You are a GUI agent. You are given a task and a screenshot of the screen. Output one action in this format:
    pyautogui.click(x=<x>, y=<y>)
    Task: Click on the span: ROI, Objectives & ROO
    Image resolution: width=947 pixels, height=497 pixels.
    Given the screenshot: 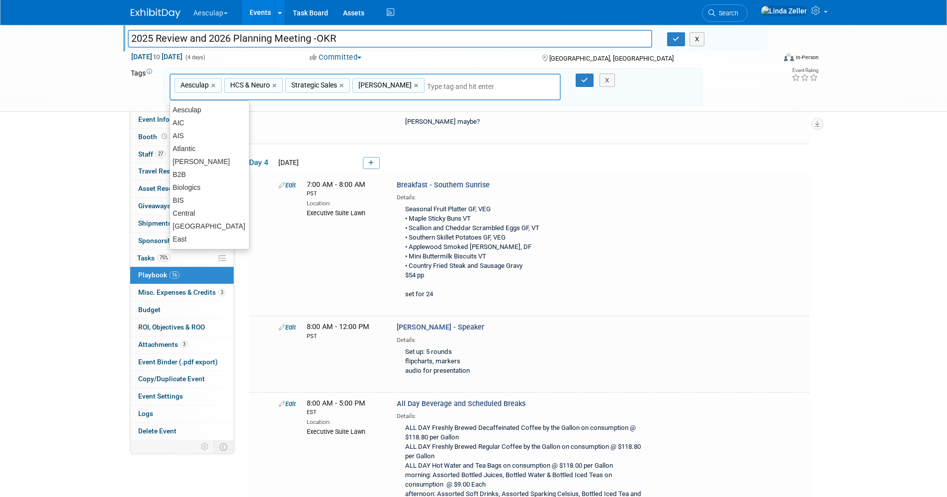 What is the action you would take?
    pyautogui.click(x=171, y=327)
    